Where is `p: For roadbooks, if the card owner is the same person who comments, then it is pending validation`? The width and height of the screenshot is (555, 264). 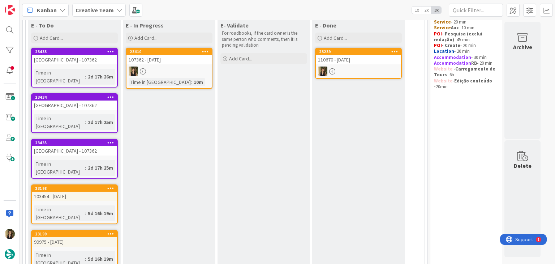 p: For roadbooks, if the card owner is the same person who comments, then it is pending validation is located at coordinates (264, 39).